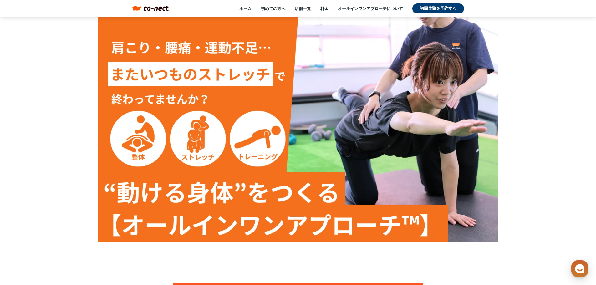 This screenshot has height=285, width=596. What do you see at coordinates (273, 8) in the screenshot?
I see `a: 初めての方へ` at bounding box center [273, 8].